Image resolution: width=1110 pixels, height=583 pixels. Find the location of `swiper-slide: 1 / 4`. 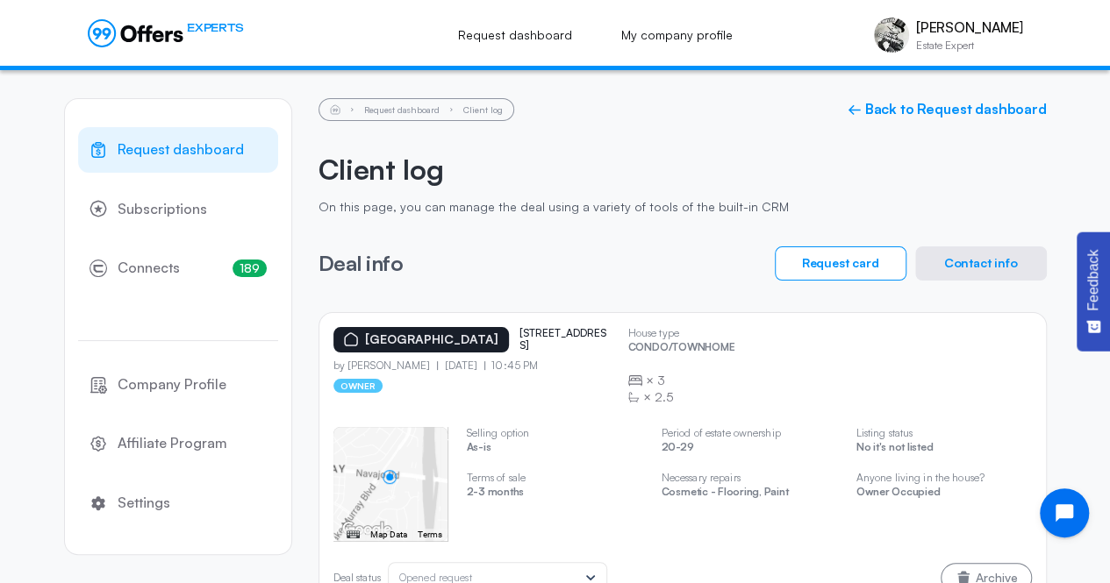

swiper-slide: 1 / 4 is located at coordinates (390, 484).